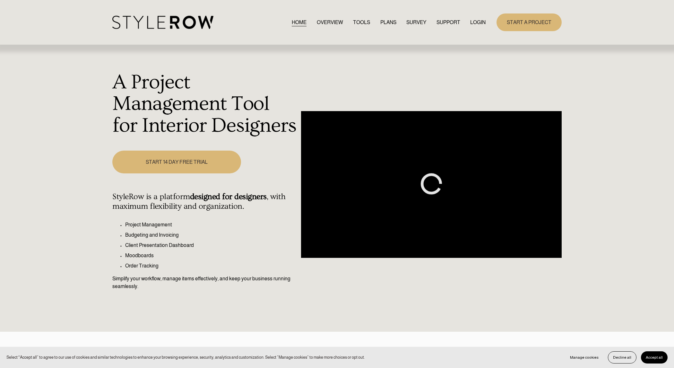  Describe the element at coordinates (361, 22) in the screenshot. I see `a: TOOLS` at that location.